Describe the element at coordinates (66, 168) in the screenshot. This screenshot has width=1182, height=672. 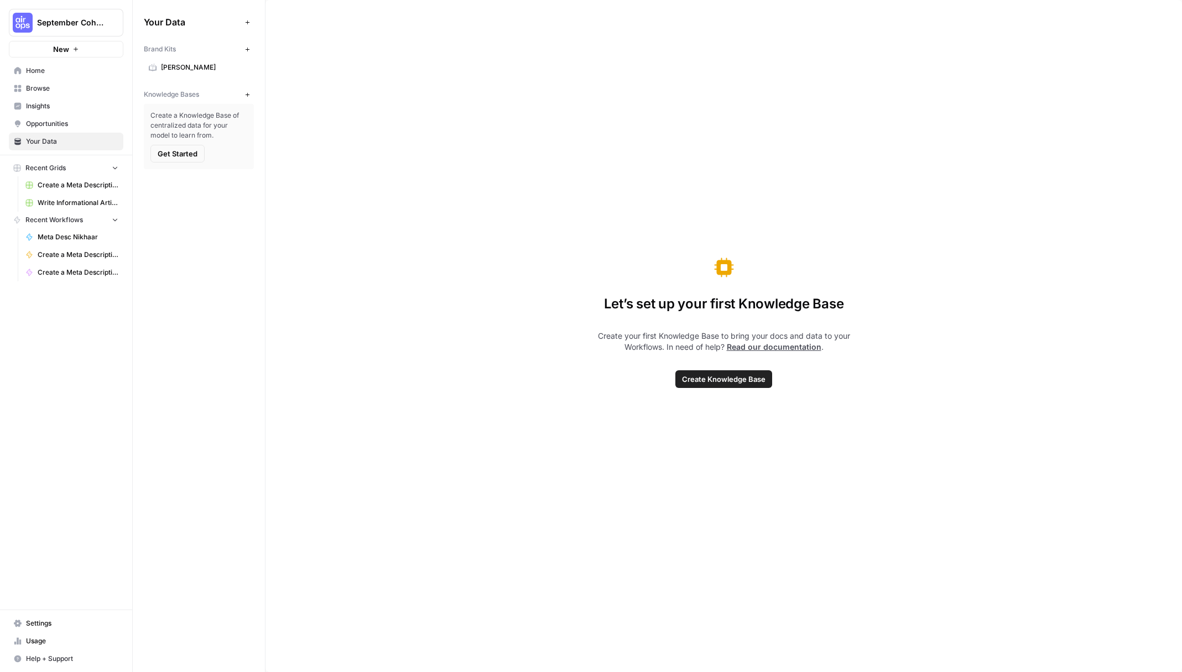
I see `button: Recent Grids` at that location.